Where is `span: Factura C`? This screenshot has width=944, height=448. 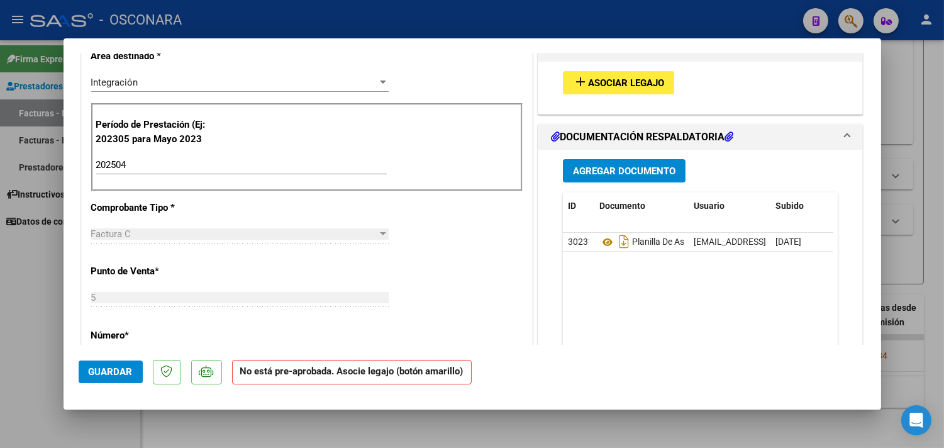
span: Factura C is located at coordinates (111, 234).